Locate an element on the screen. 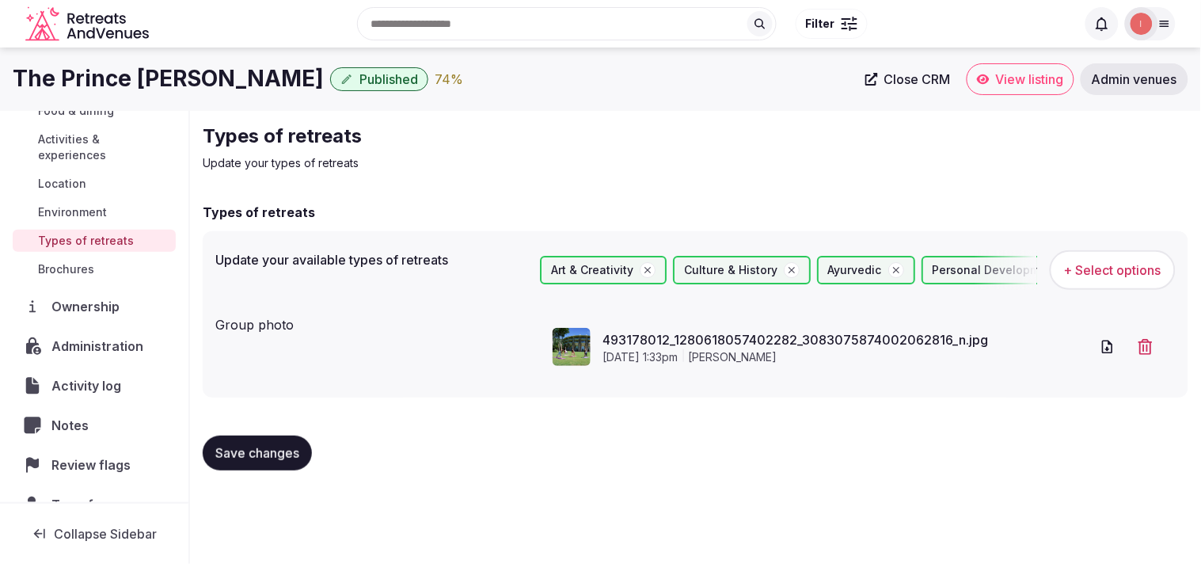 The image size is (1201, 564). a: 493178012_1280618057402282_3083075874002062816_n.jpg is located at coordinates (846, 340).